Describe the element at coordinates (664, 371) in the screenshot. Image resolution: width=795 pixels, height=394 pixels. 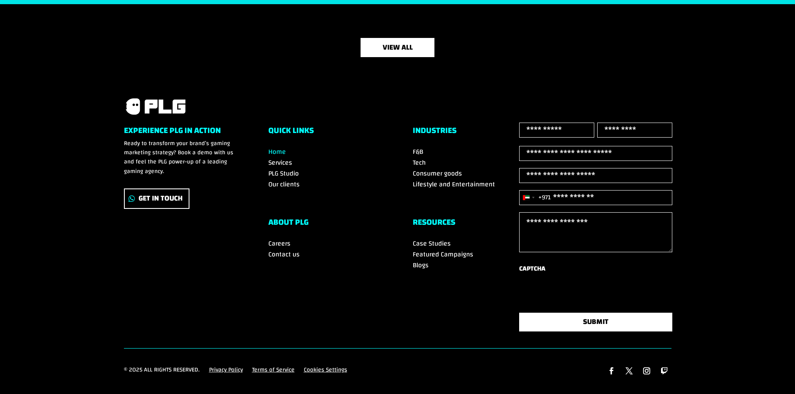
I see `a: Follow on Twitch` at that location.